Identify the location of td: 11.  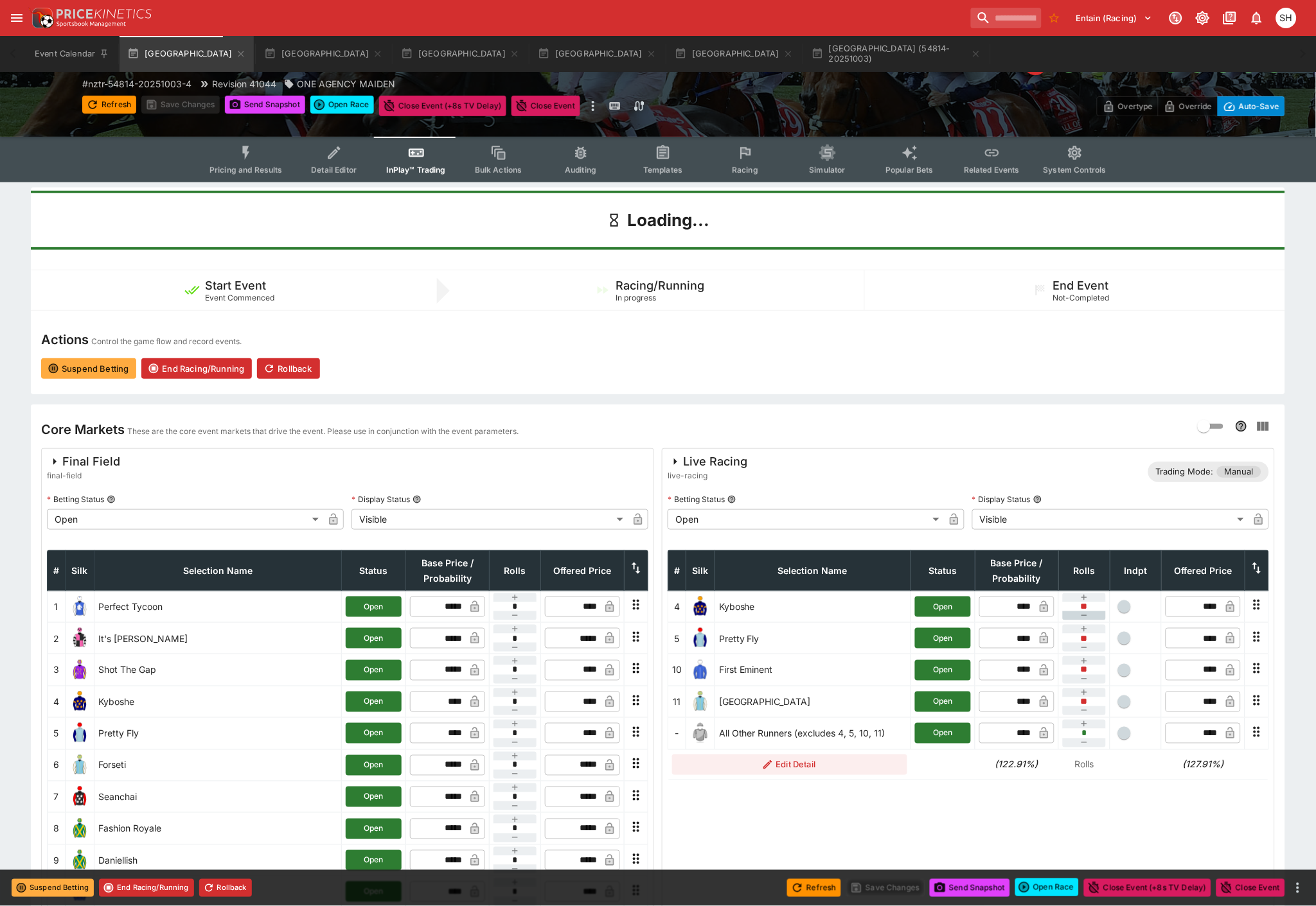
(677, 702).